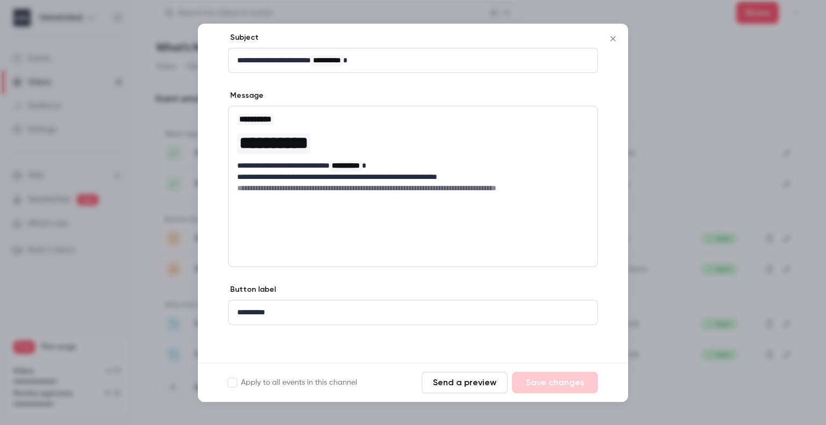 Image resolution: width=826 pixels, height=425 pixels. What do you see at coordinates (246, 96) in the screenshot?
I see `label: Message` at bounding box center [246, 96].